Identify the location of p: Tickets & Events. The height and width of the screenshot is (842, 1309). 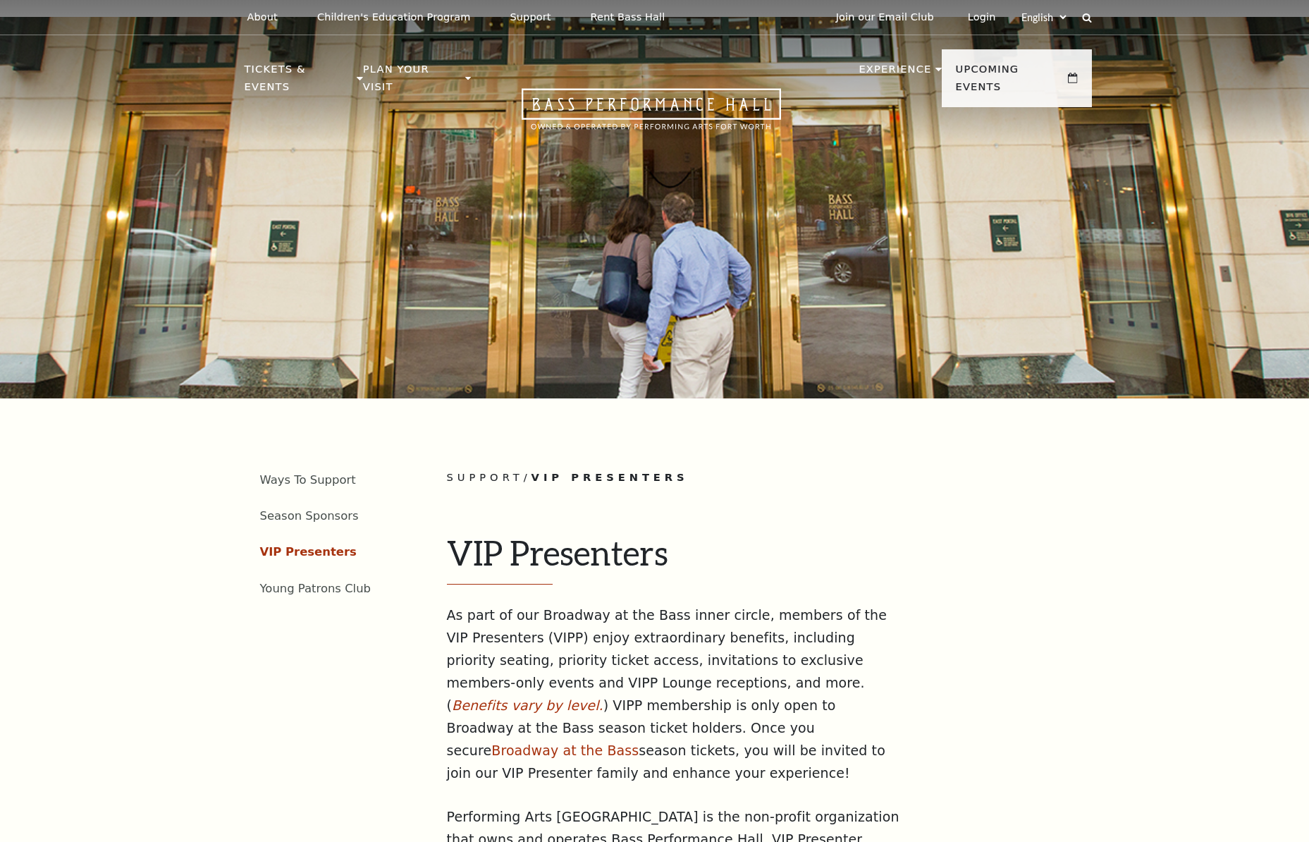
(299, 82).